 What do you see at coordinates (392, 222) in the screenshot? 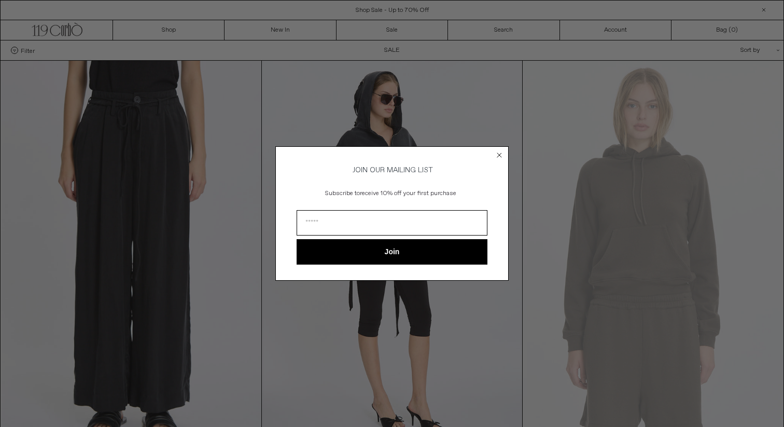
I see `input: Email` at bounding box center [392, 222].